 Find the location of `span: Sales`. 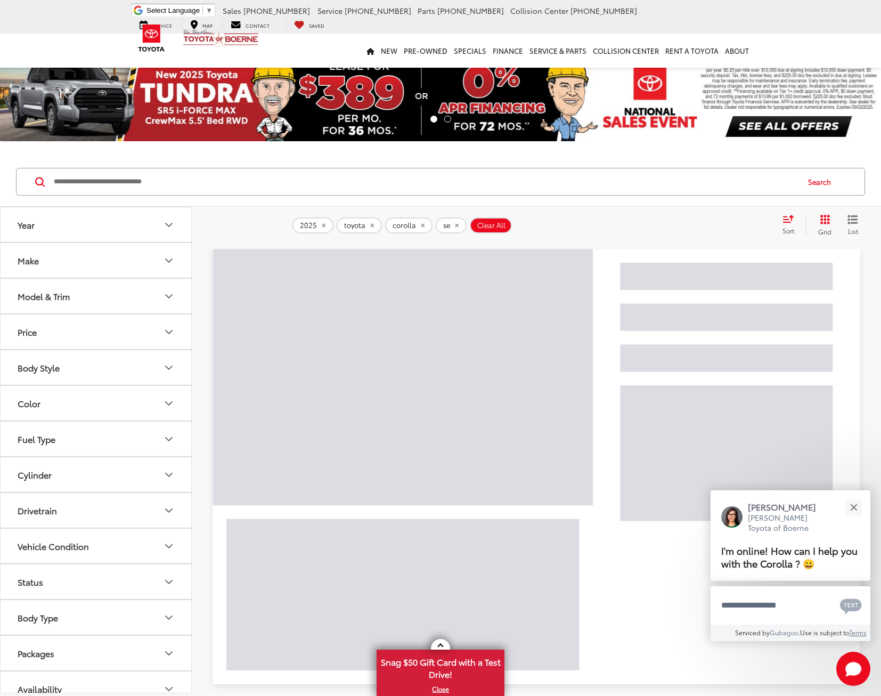

span: Sales is located at coordinates (232, 11).